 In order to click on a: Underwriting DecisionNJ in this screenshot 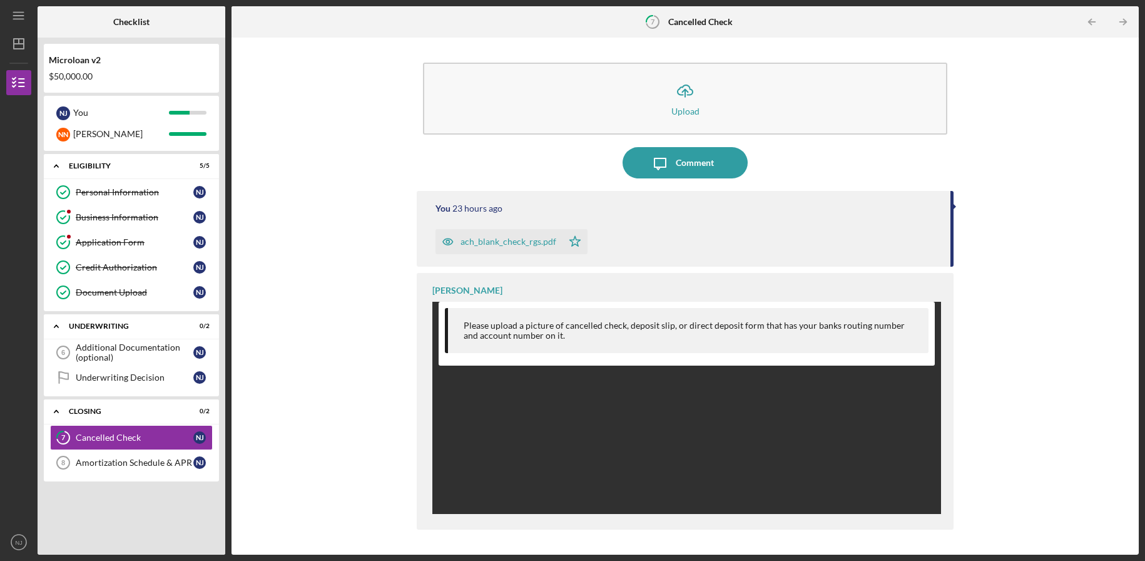, I will do `click(131, 377)`.